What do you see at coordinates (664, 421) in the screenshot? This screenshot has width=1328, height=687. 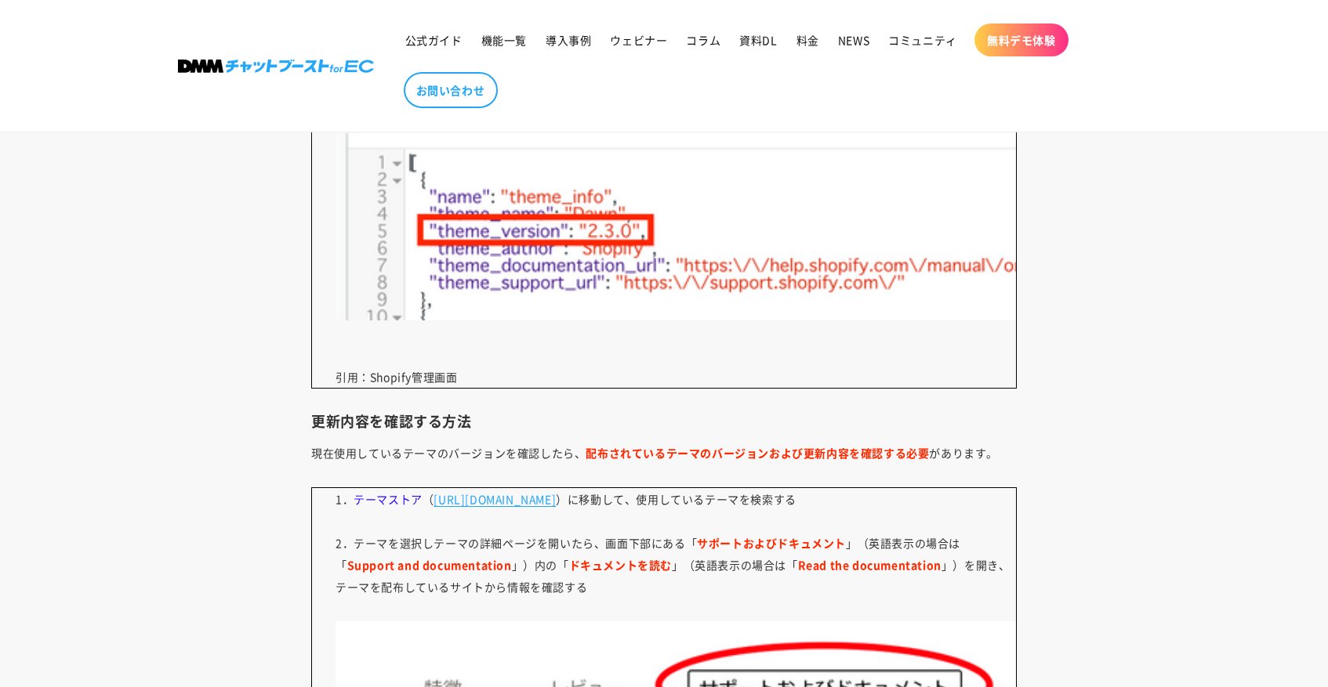 I see `h3: 更新内容を確認する方法` at bounding box center [664, 421].